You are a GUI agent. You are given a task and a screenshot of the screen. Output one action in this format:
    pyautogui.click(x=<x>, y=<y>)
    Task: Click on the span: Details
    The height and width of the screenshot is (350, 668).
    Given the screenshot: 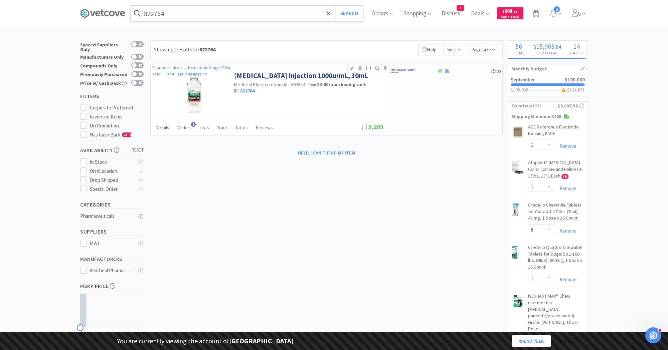 What is the action you would take?
    pyautogui.click(x=162, y=128)
    